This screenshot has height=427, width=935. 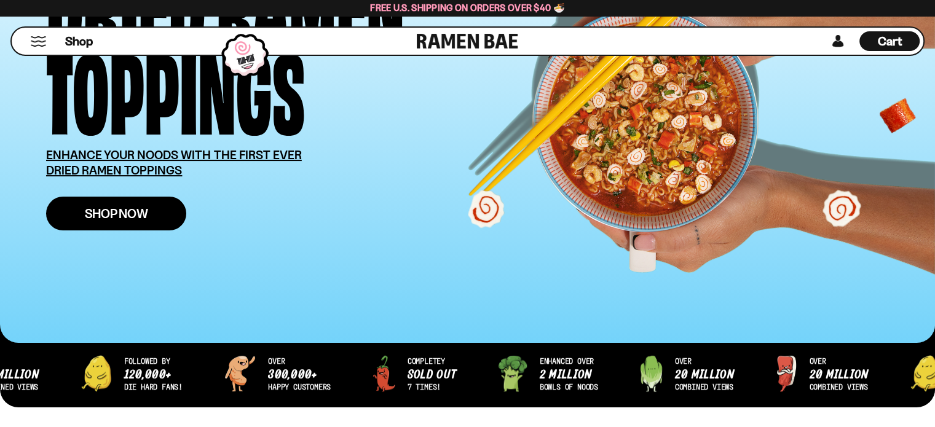 What do you see at coordinates (116, 213) in the screenshot?
I see `a: Shop Now` at bounding box center [116, 213].